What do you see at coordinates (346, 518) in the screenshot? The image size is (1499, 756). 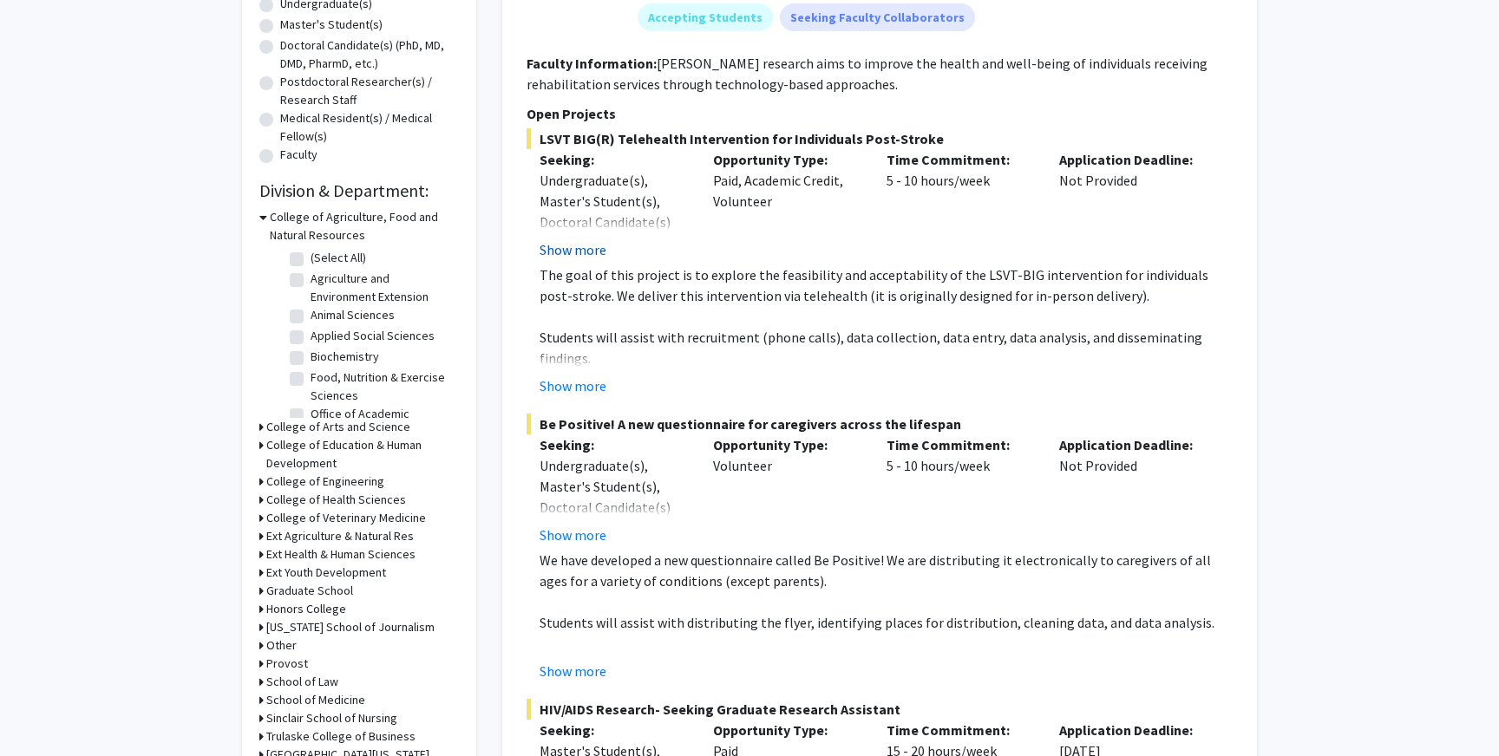 I see `h3: College of Veterinary Medicine` at bounding box center [346, 518].